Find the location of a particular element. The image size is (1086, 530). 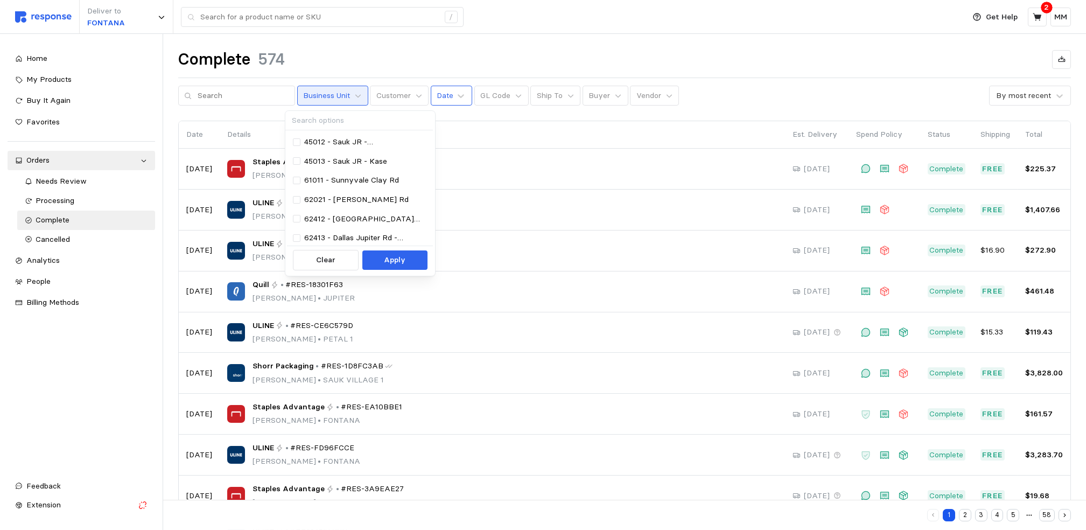

p: FONTANA is located at coordinates (106, 23).